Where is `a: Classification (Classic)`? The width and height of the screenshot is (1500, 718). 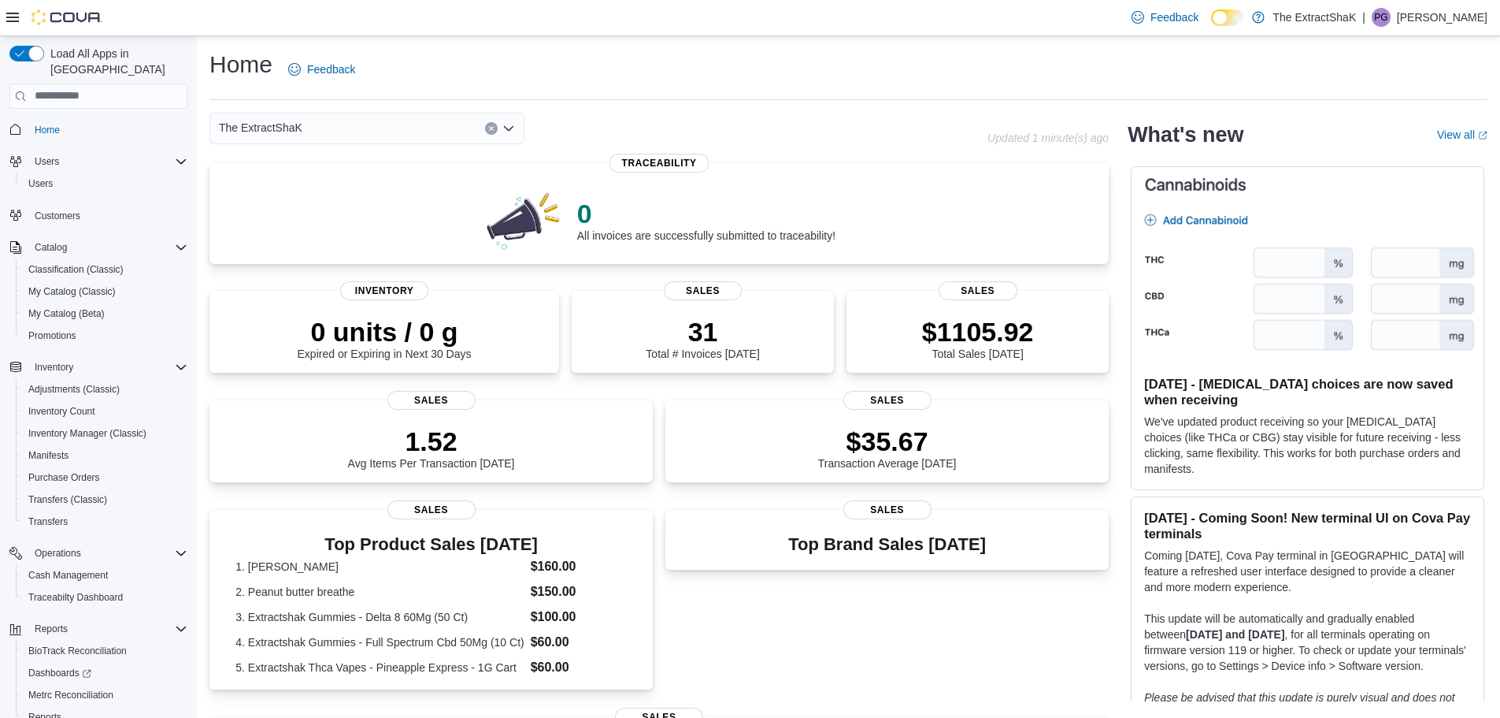
a: Classification (Classic) is located at coordinates (76, 269).